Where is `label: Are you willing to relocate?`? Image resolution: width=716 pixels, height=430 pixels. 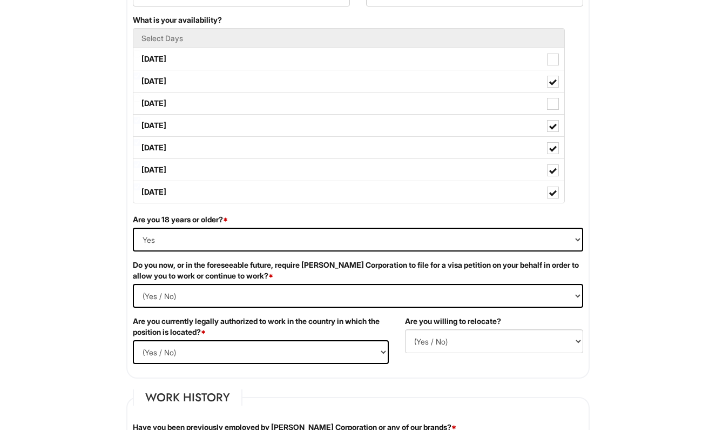 label: Are you willing to relocate? is located at coordinates (453, 321).